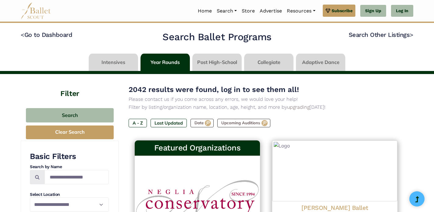 This screenshot has width=434, height=212. I want to click on li: Post High-School, so click(217, 62).